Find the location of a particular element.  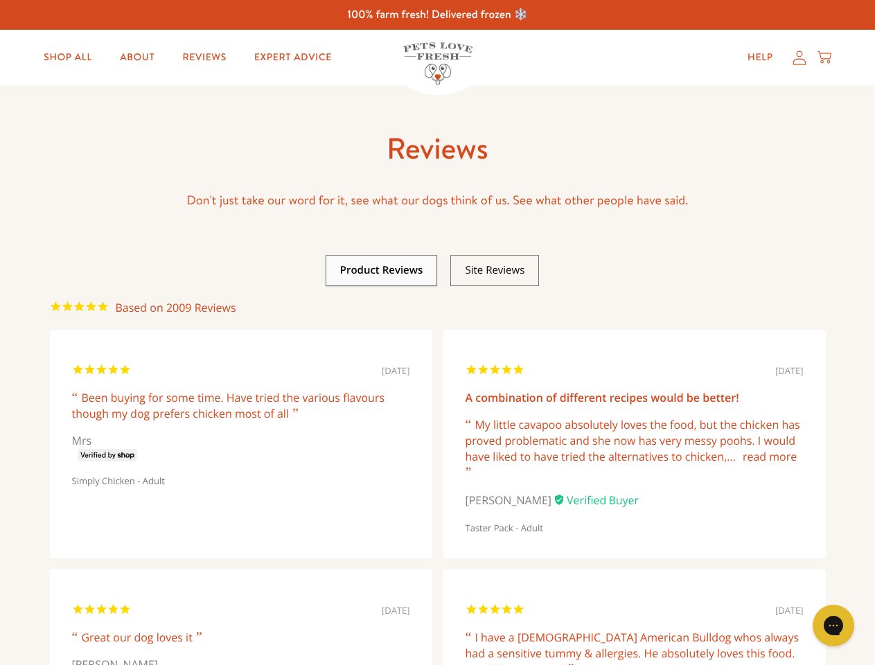

a: Expert Advice is located at coordinates (293, 57).